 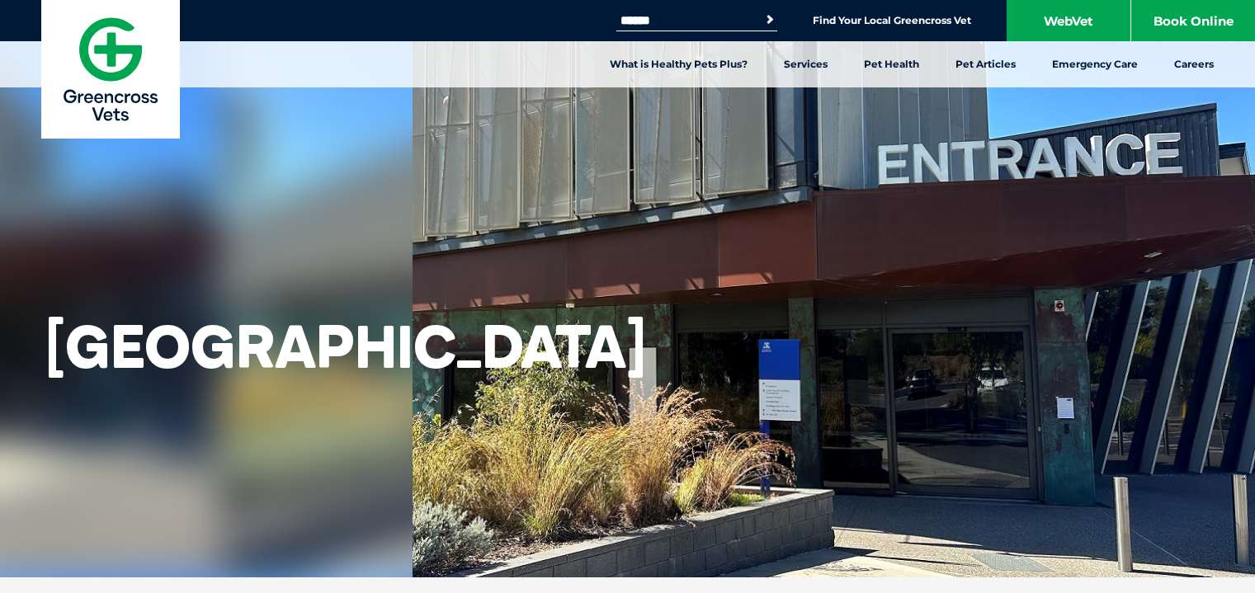 What do you see at coordinates (1095, 64) in the screenshot?
I see `a: Emergency Care` at bounding box center [1095, 64].